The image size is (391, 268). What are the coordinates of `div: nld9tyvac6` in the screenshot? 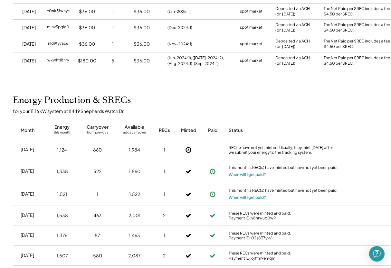 It's located at (58, 44).